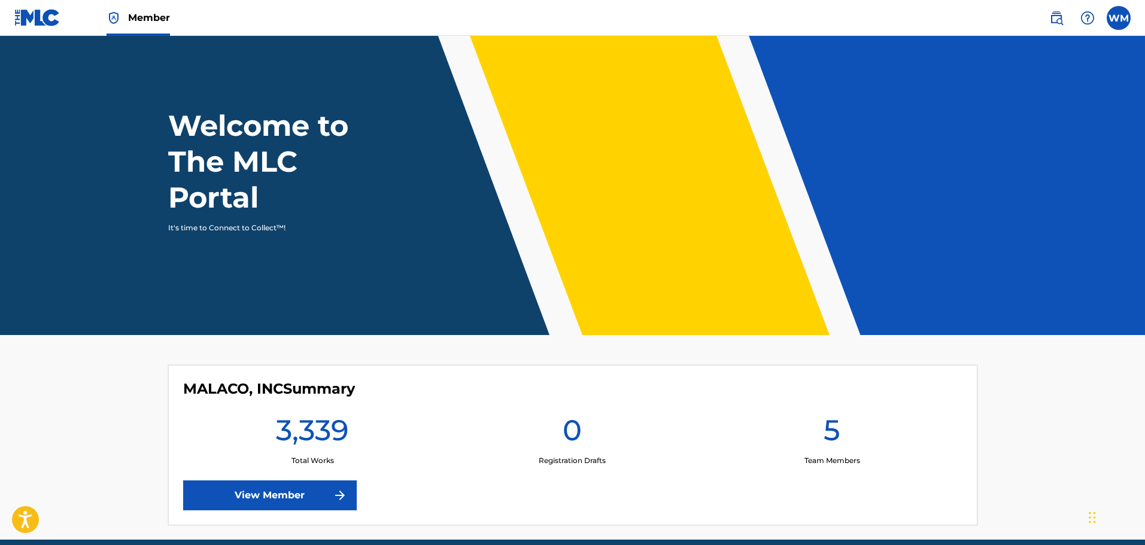 The image size is (1145, 545). What do you see at coordinates (572, 461) in the screenshot?
I see `p: Registration Drafts` at bounding box center [572, 461].